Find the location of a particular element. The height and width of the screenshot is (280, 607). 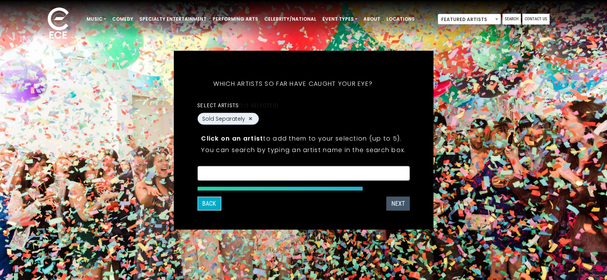

label: Select artists is located at coordinates (237, 105).